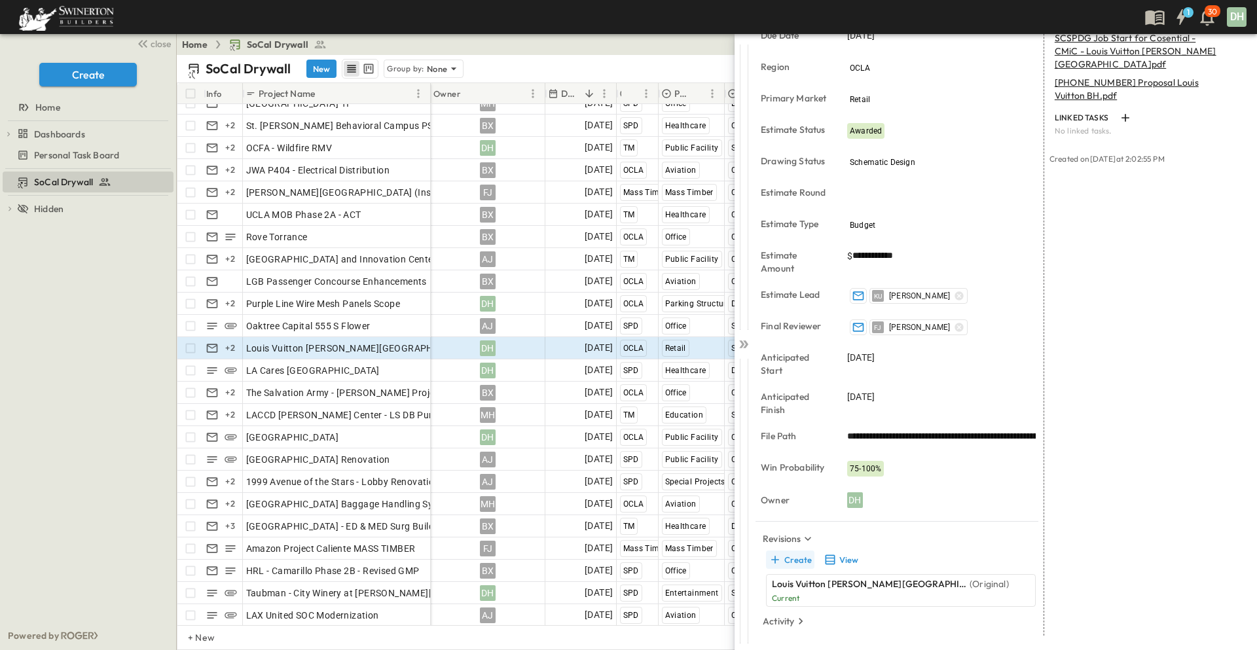 The width and height of the screenshot is (1257, 650). What do you see at coordinates (795, 224) in the screenshot?
I see `p: Estimate Type` at bounding box center [795, 224].